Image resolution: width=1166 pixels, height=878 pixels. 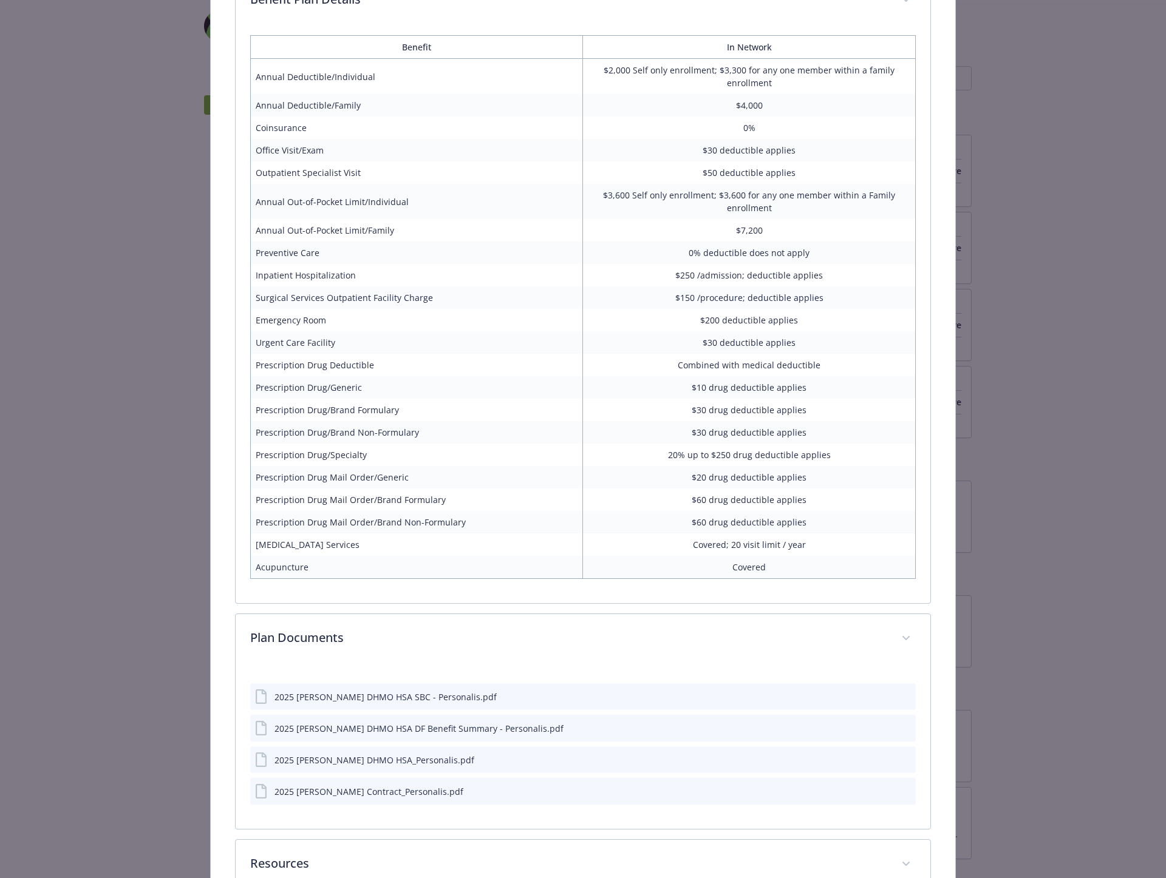 I want to click on td: Annual Out-of-Pocket Limit/Individual, so click(x=416, y=202).